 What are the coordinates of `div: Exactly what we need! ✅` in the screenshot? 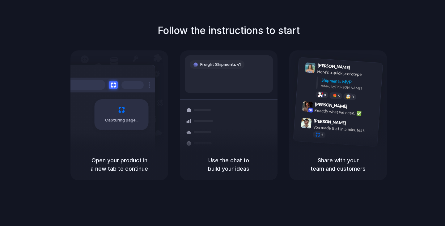 It's located at (345, 112).